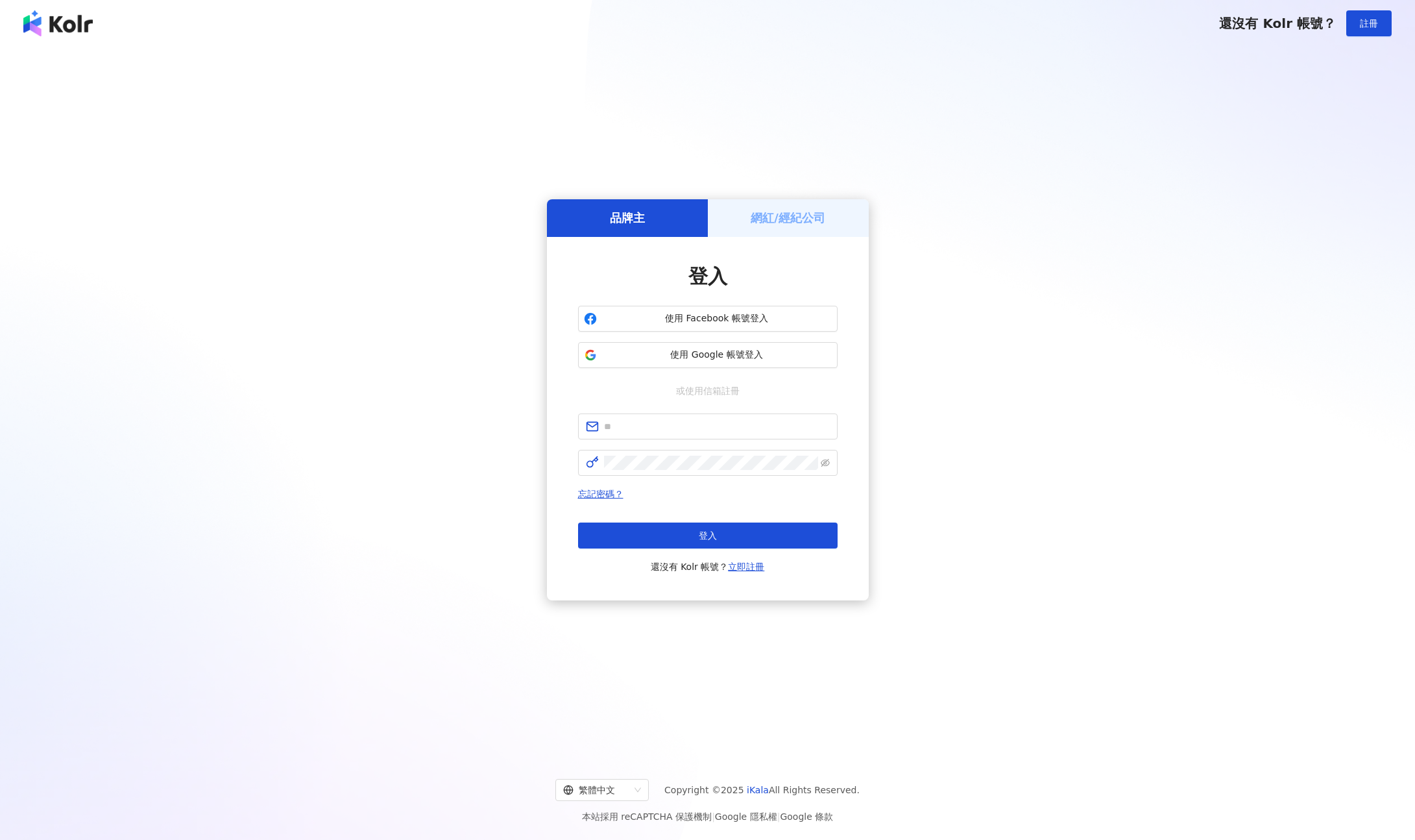 The image size is (1415, 840). I want to click on span: 註冊, so click(1369, 24).